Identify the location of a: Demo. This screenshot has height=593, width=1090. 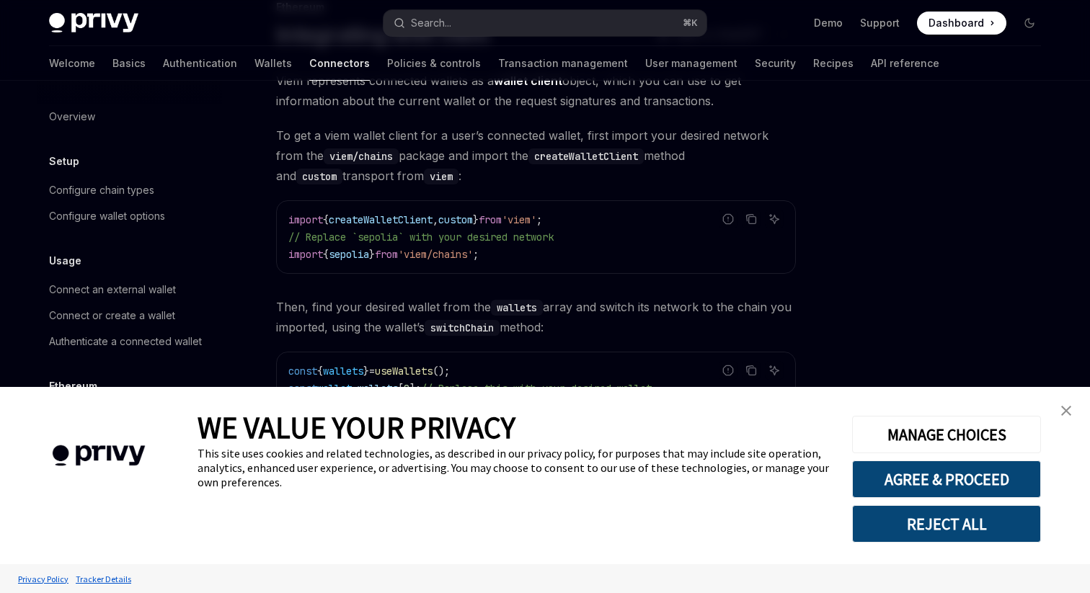
(828, 23).